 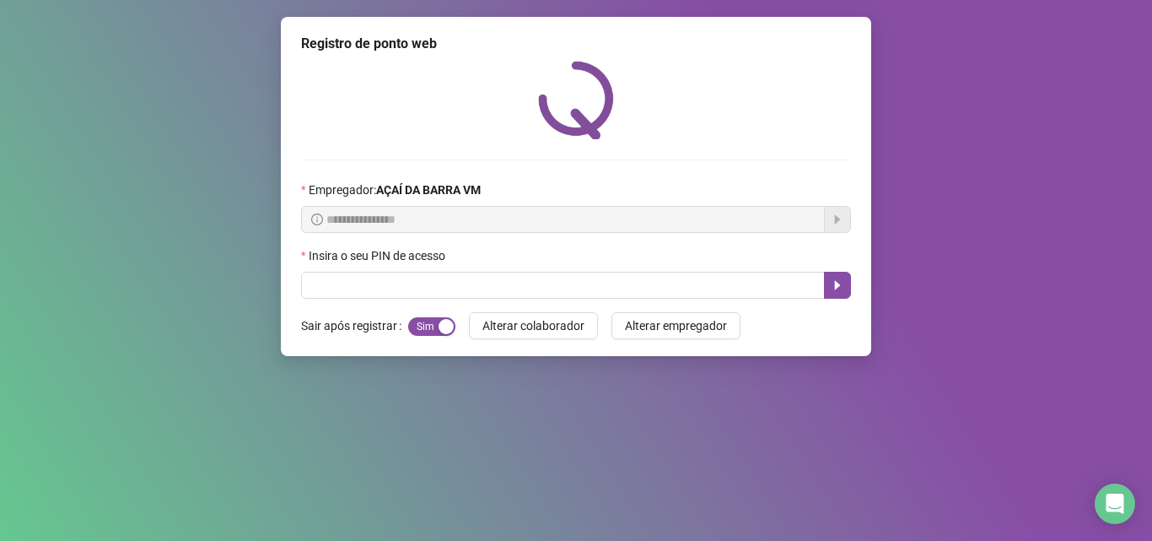 I want to click on button: Alterar colaborador, so click(x=533, y=326).